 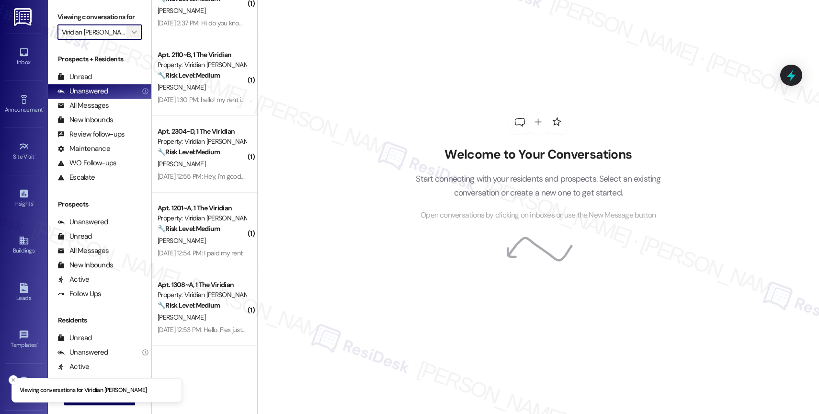 What do you see at coordinates (23, 17) in the screenshot?
I see `img: ResiDesk Logo` at bounding box center [23, 17].